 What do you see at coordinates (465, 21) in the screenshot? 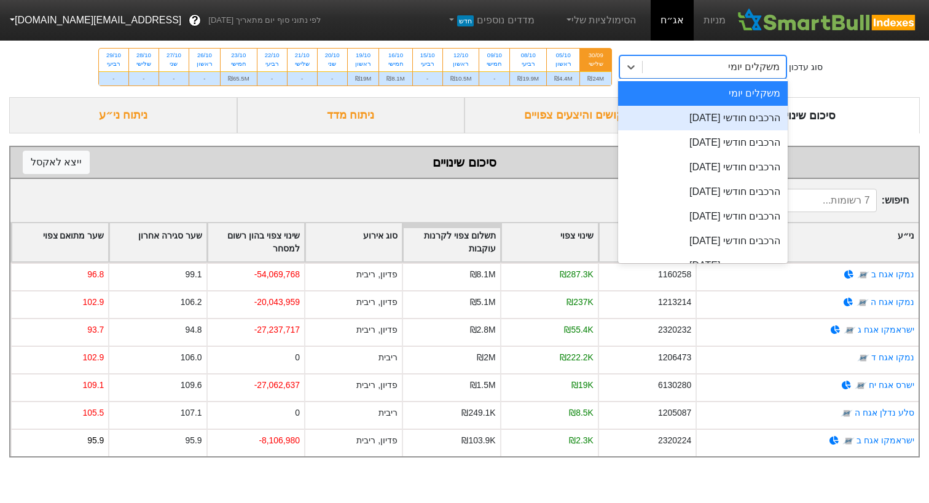
I see `span: חדש` at bounding box center [465, 21].